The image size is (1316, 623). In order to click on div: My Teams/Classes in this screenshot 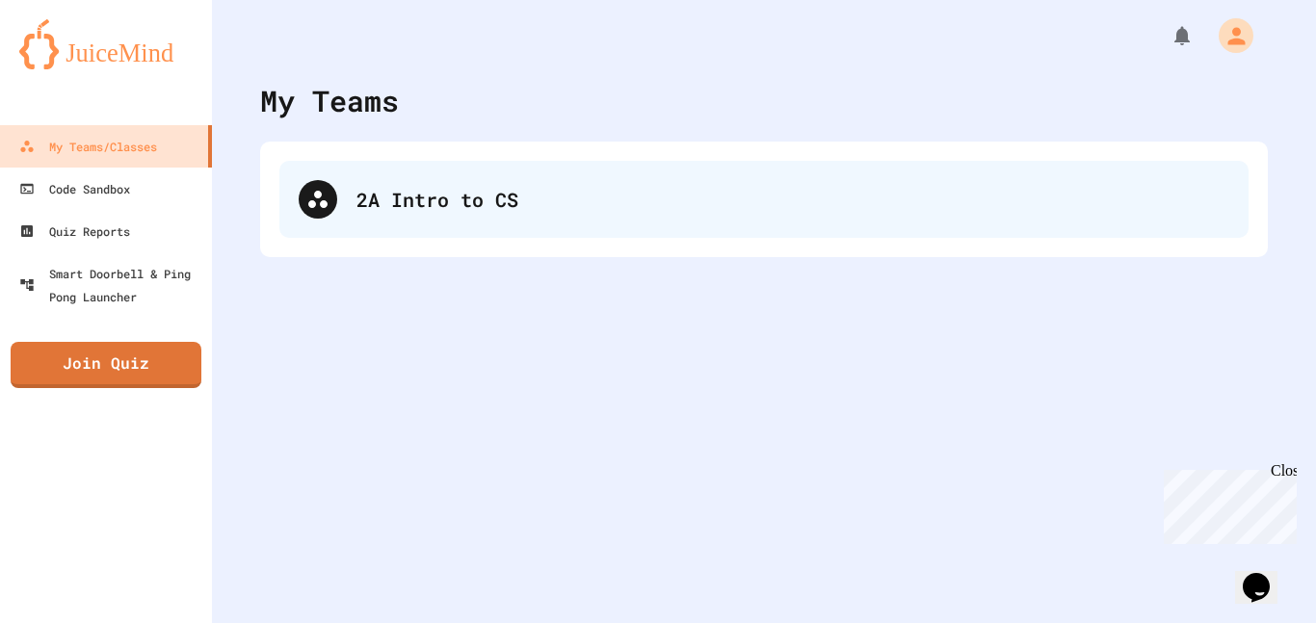, I will do `click(88, 146)`.